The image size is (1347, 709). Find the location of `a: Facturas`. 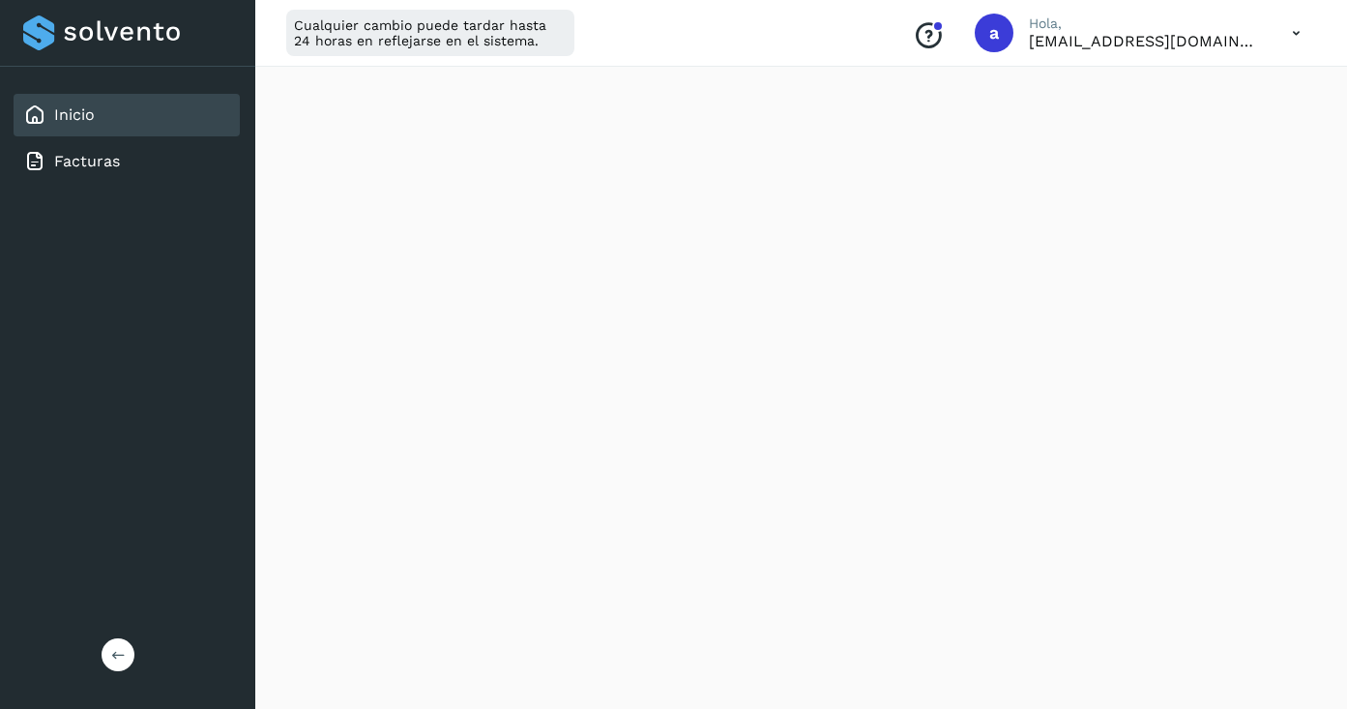

a: Facturas is located at coordinates (87, 161).